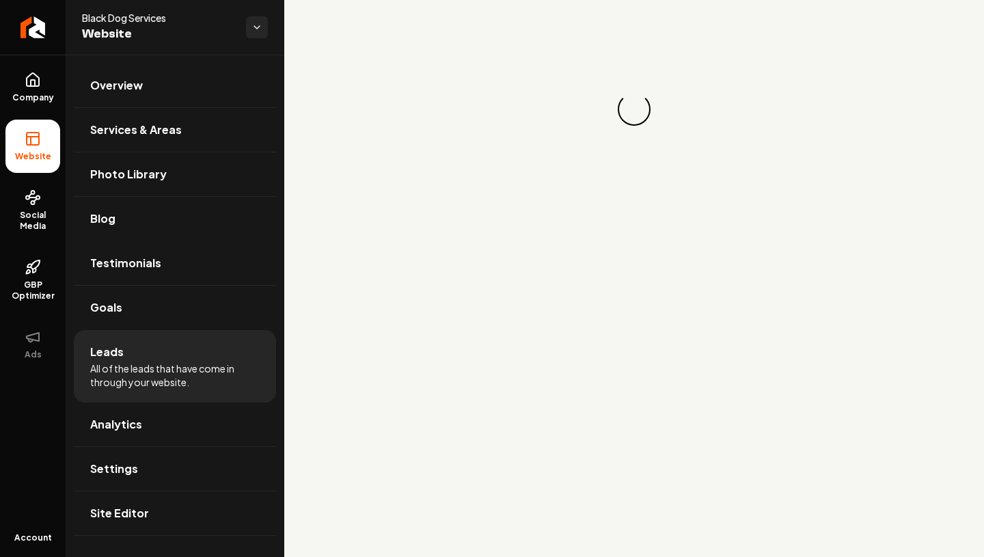  Describe the element at coordinates (136, 130) in the screenshot. I see `span: Services & Areas` at that location.